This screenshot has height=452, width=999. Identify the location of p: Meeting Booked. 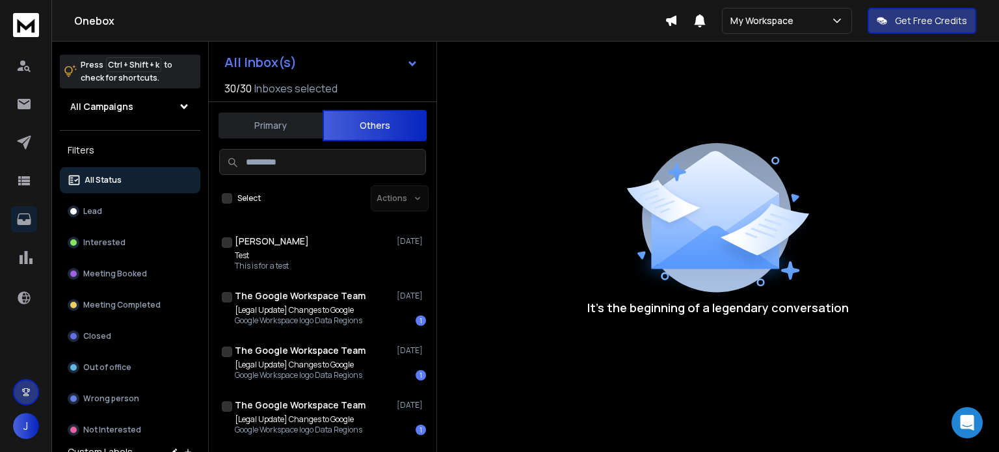
(115, 274).